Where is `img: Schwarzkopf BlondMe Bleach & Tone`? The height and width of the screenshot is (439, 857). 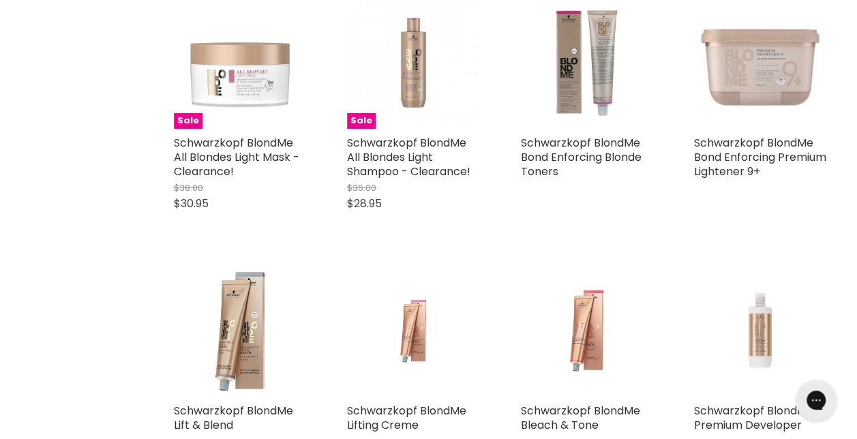 img: Schwarzkopf BlondMe Bleach & Tone is located at coordinates (587, 331).